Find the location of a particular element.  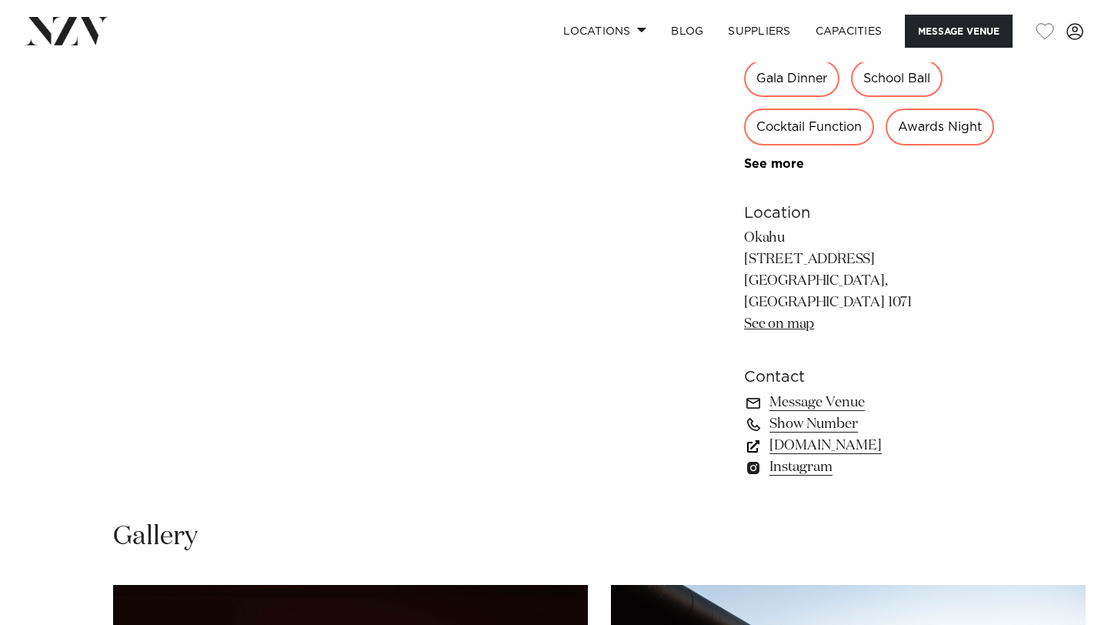

a: SUPPLIERS is located at coordinates (759, 31).